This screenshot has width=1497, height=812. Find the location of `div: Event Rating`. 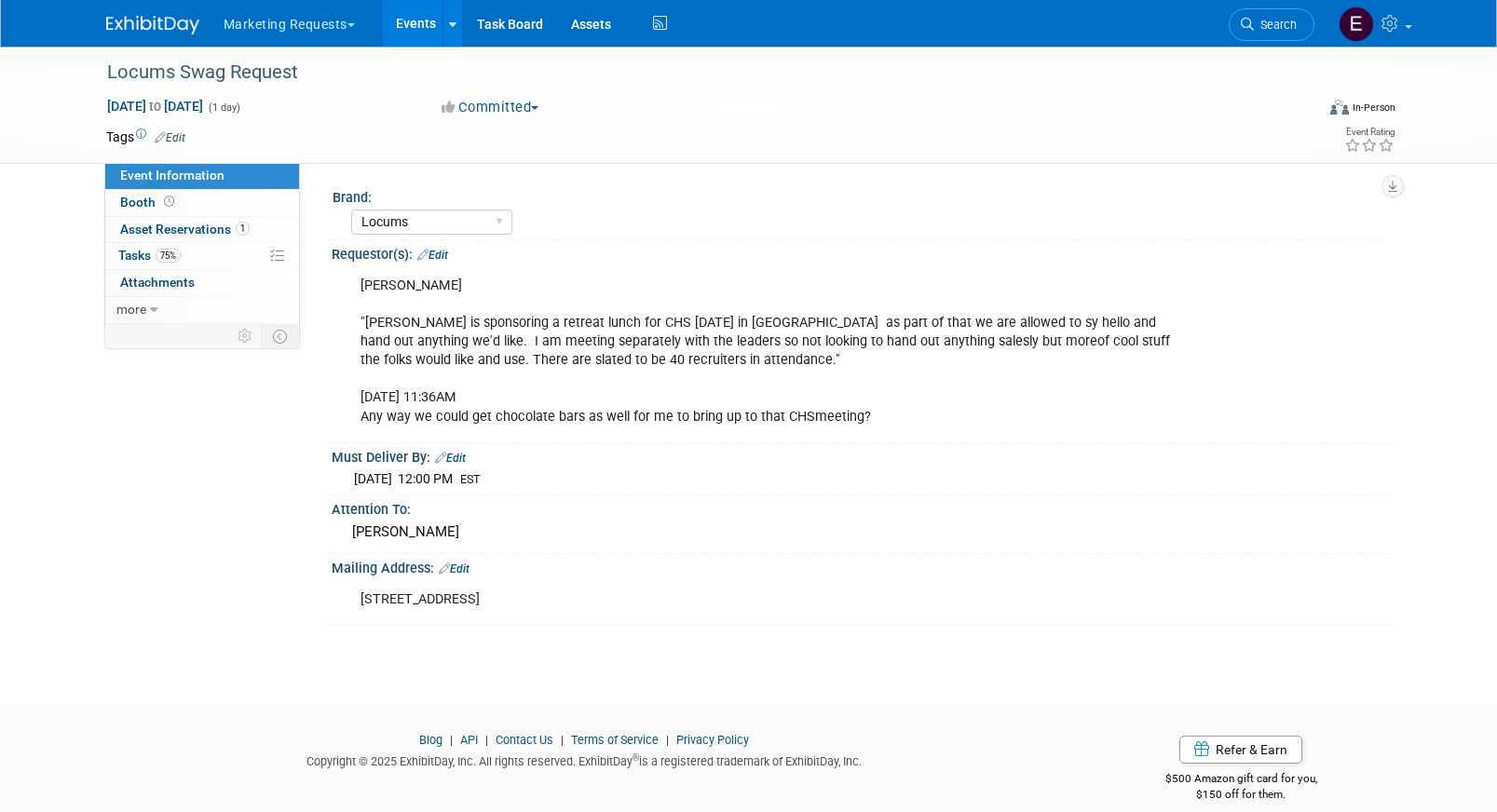

div: Event Rating is located at coordinates (1370, 132).